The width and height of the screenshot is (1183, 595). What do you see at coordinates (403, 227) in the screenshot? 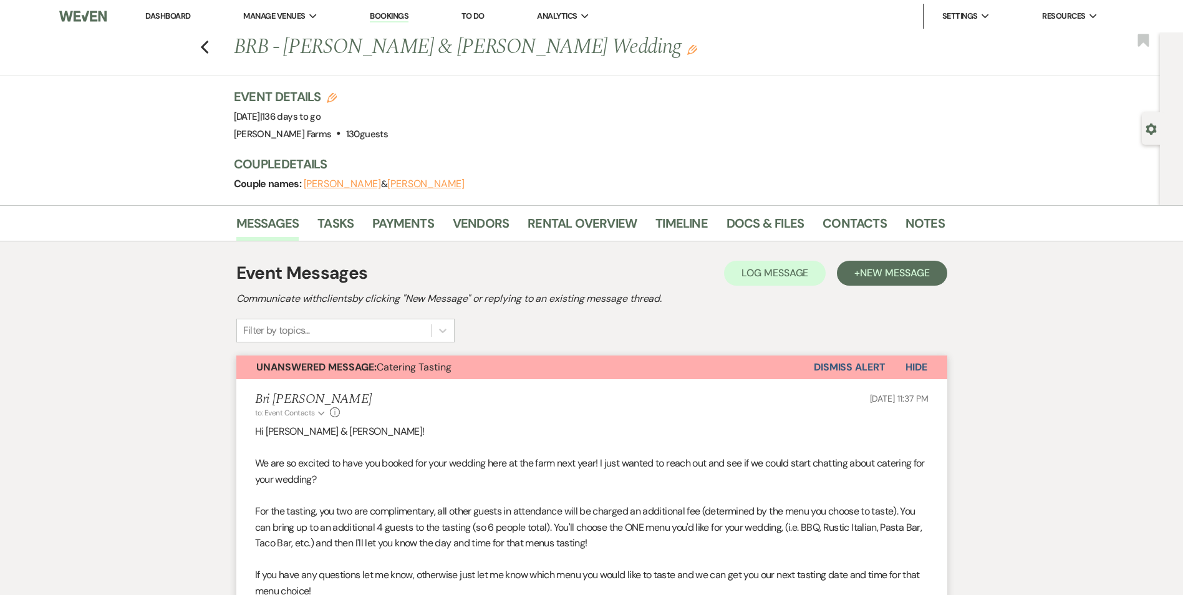
I see `a: Payments` at bounding box center [403, 227].